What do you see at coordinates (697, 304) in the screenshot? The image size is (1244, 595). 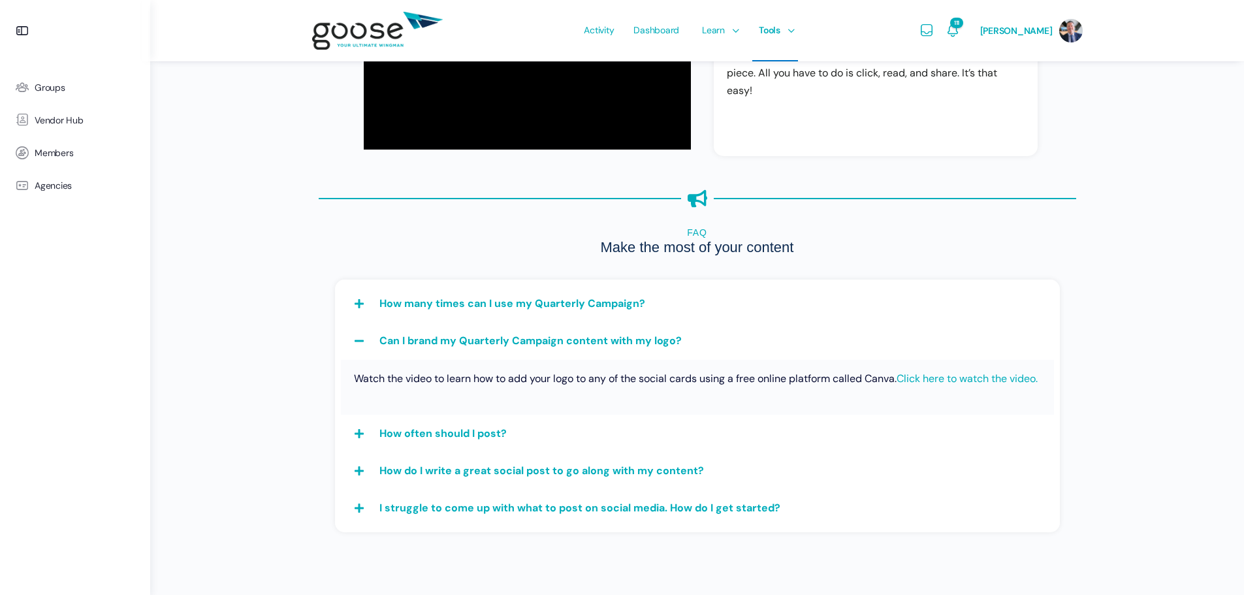 I see `div: How many times can I use my Quarterly Campaign?` at bounding box center [697, 304].